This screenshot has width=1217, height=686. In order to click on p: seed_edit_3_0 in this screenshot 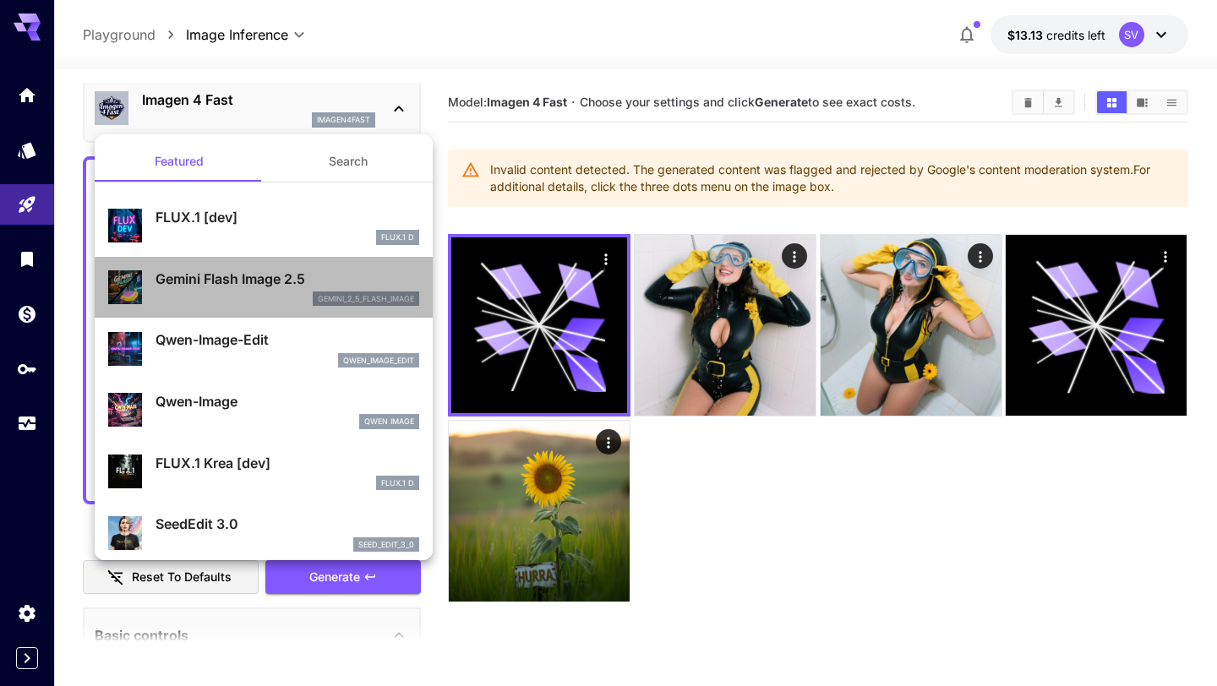, I will do `click(386, 545)`.